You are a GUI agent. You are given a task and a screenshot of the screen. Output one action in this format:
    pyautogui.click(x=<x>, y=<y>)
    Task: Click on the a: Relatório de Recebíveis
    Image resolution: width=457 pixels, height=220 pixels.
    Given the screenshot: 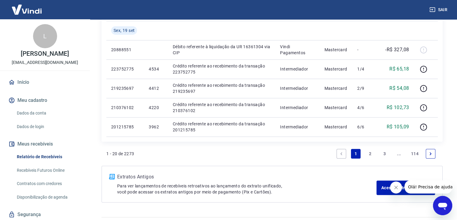 What is the action you would take?
    pyautogui.click(x=48, y=156)
    